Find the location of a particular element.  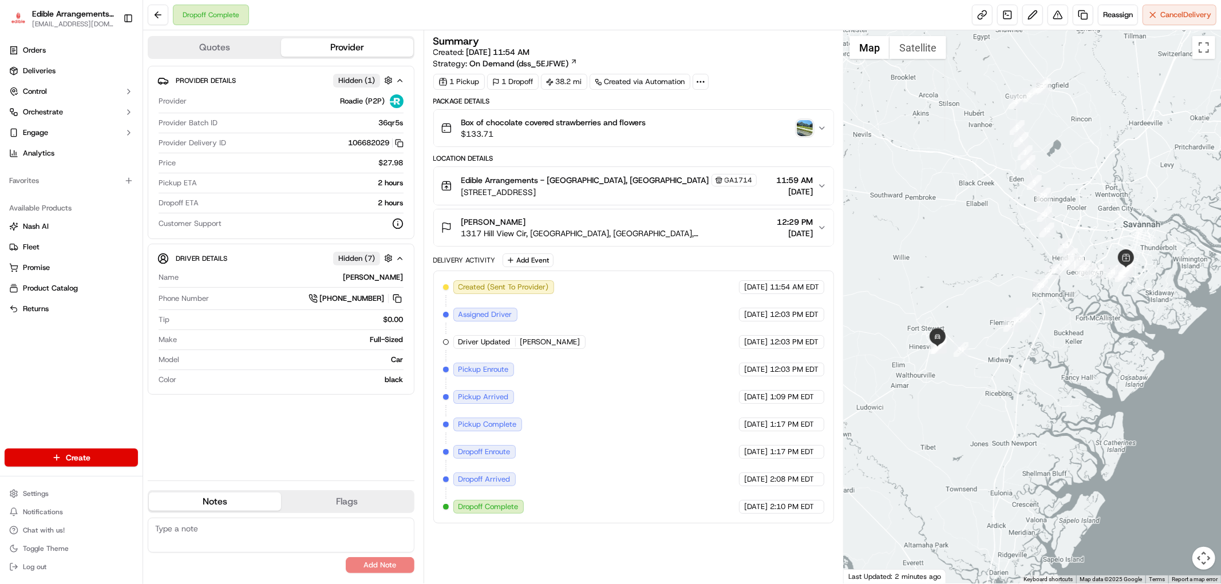

div: 15 is located at coordinates (1077, 263).